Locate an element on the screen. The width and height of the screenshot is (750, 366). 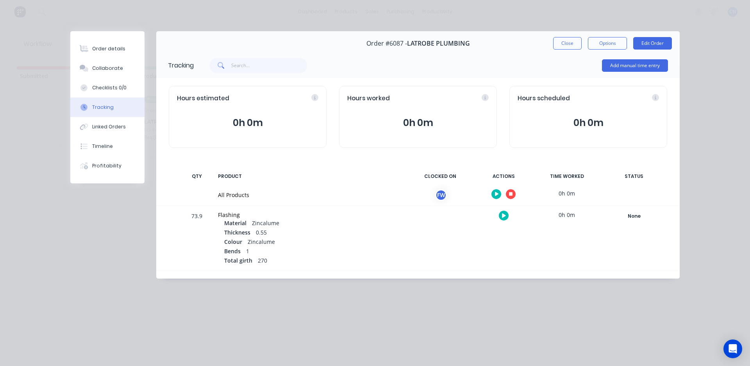
button: Edit Order is located at coordinates (652, 43).